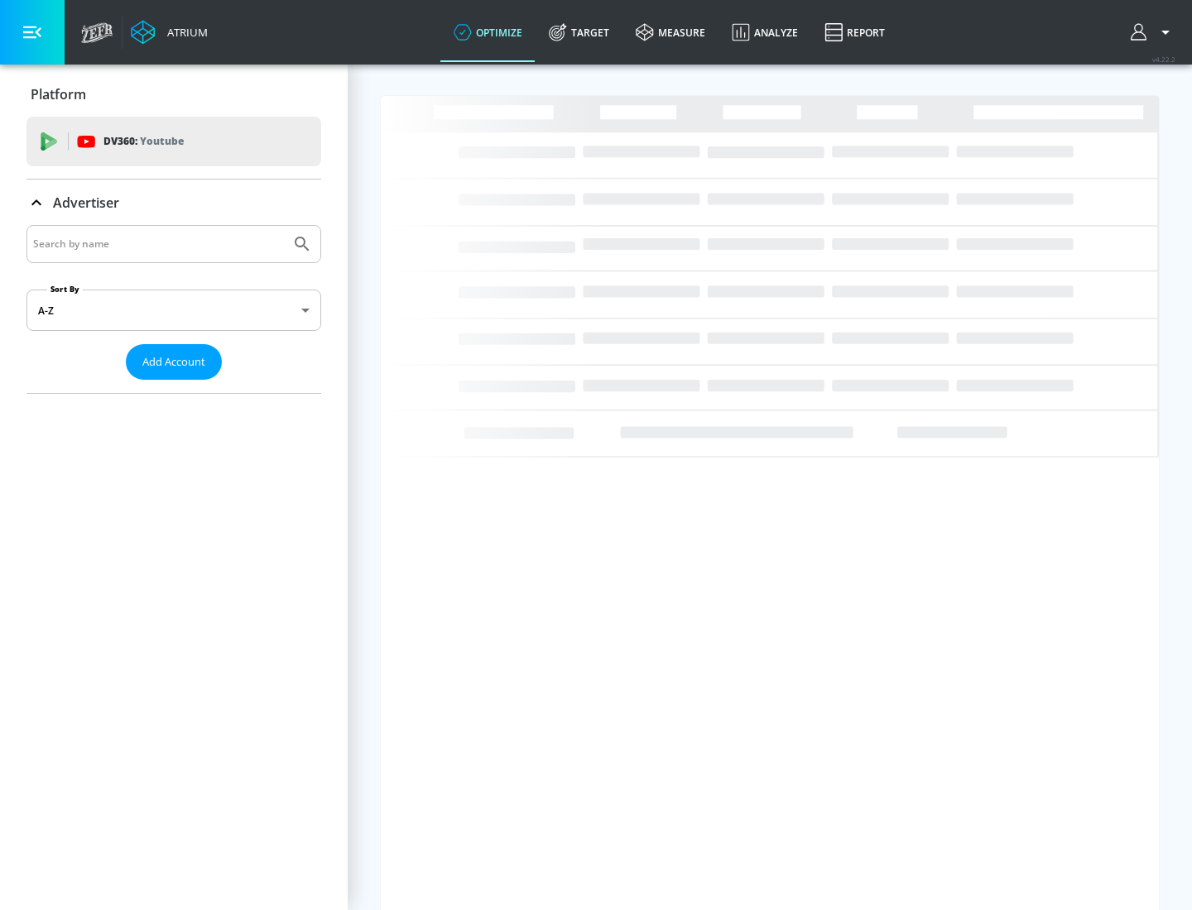  Describe the element at coordinates (65, 289) in the screenshot. I see `label: Sort By` at that location.